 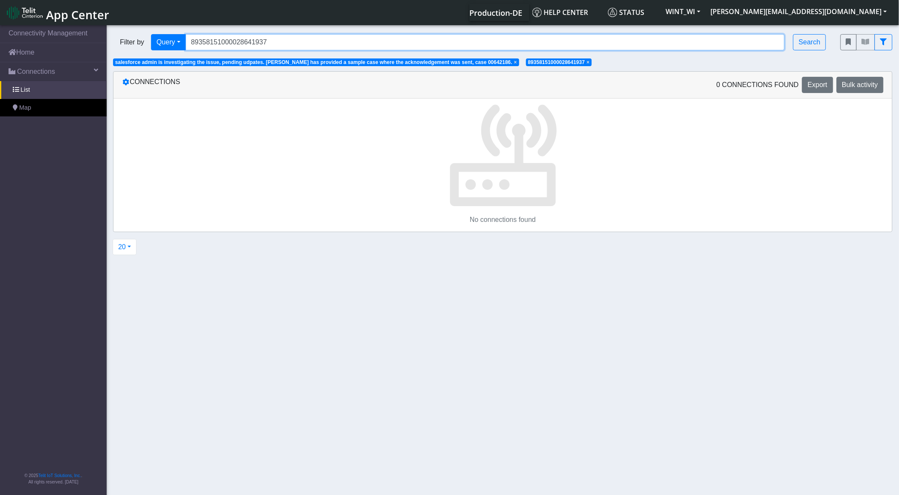 I want to click on img: logo-telit-cinterion-gw-new.png, so click(x=25, y=13).